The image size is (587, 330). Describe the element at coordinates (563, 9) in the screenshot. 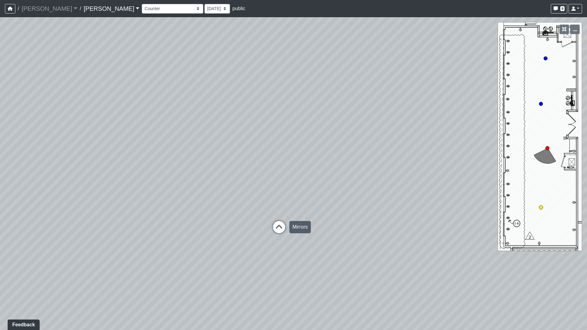

I see `span: 0` at that location.